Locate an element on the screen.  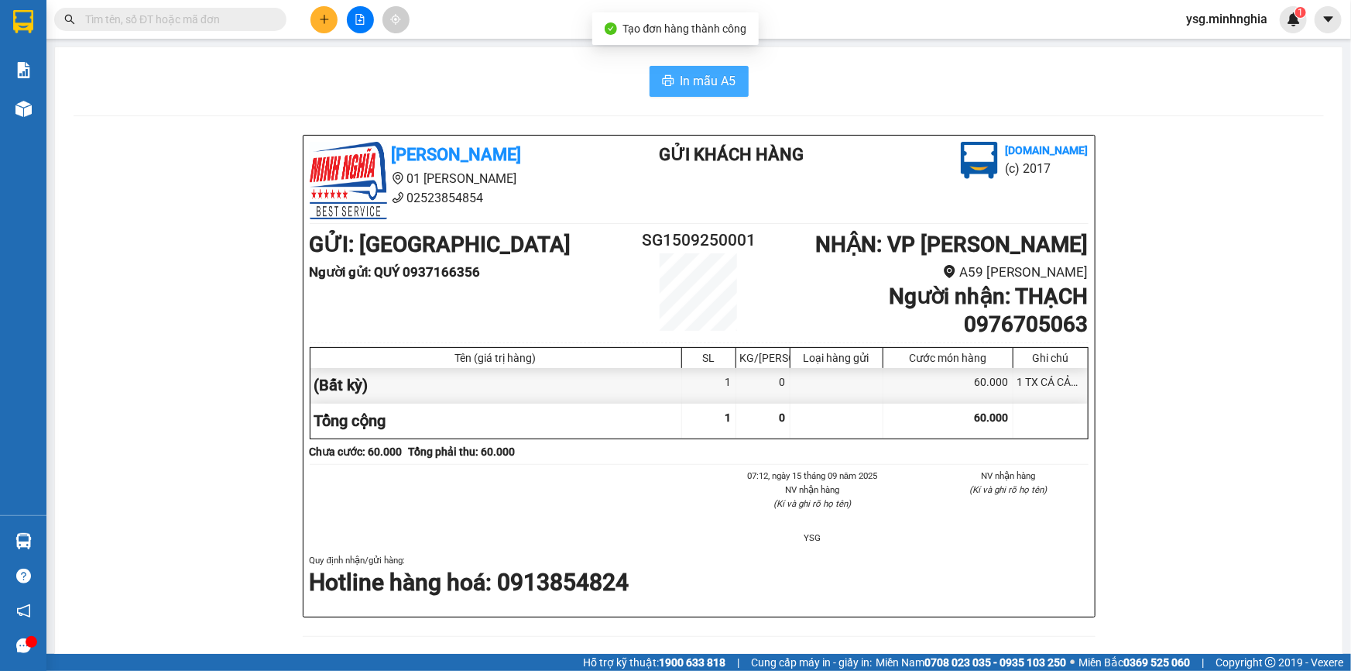
span: aim is located at coordinates (396, 19).